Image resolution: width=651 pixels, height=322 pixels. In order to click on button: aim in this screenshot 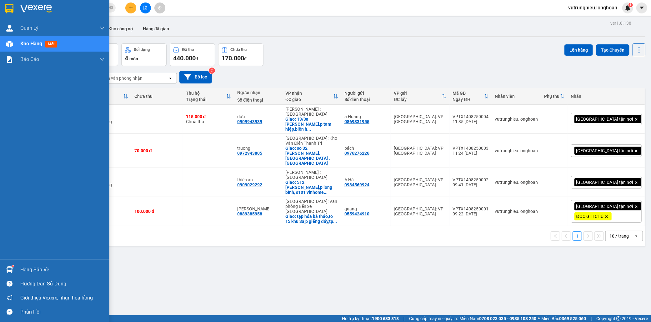, I will do `click(160, 8)`.